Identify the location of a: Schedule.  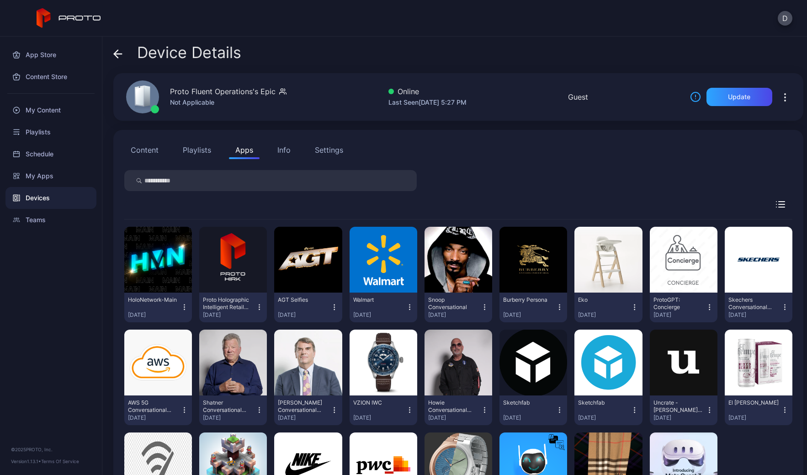
(51, 154).